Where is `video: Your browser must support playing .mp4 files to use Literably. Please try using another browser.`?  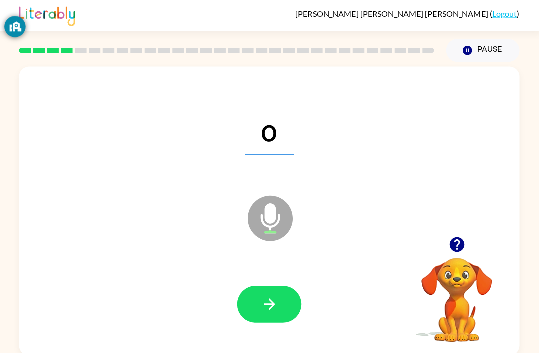 video: Your browser must support playing .mp4 files to use Literably. Please try using another browser. is located at coordinates (454, 289).